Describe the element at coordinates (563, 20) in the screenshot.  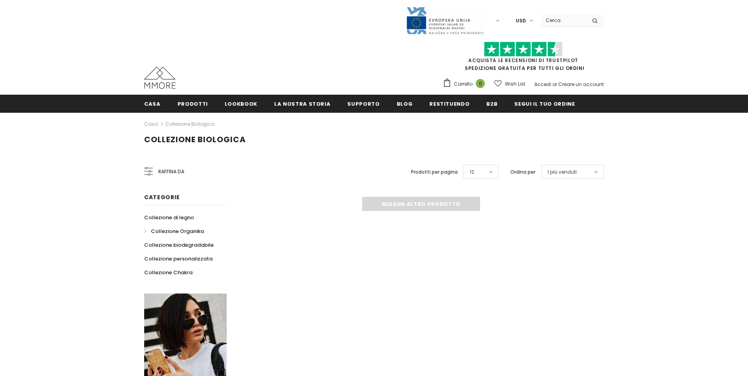
I see `input: Search Site` at that location.